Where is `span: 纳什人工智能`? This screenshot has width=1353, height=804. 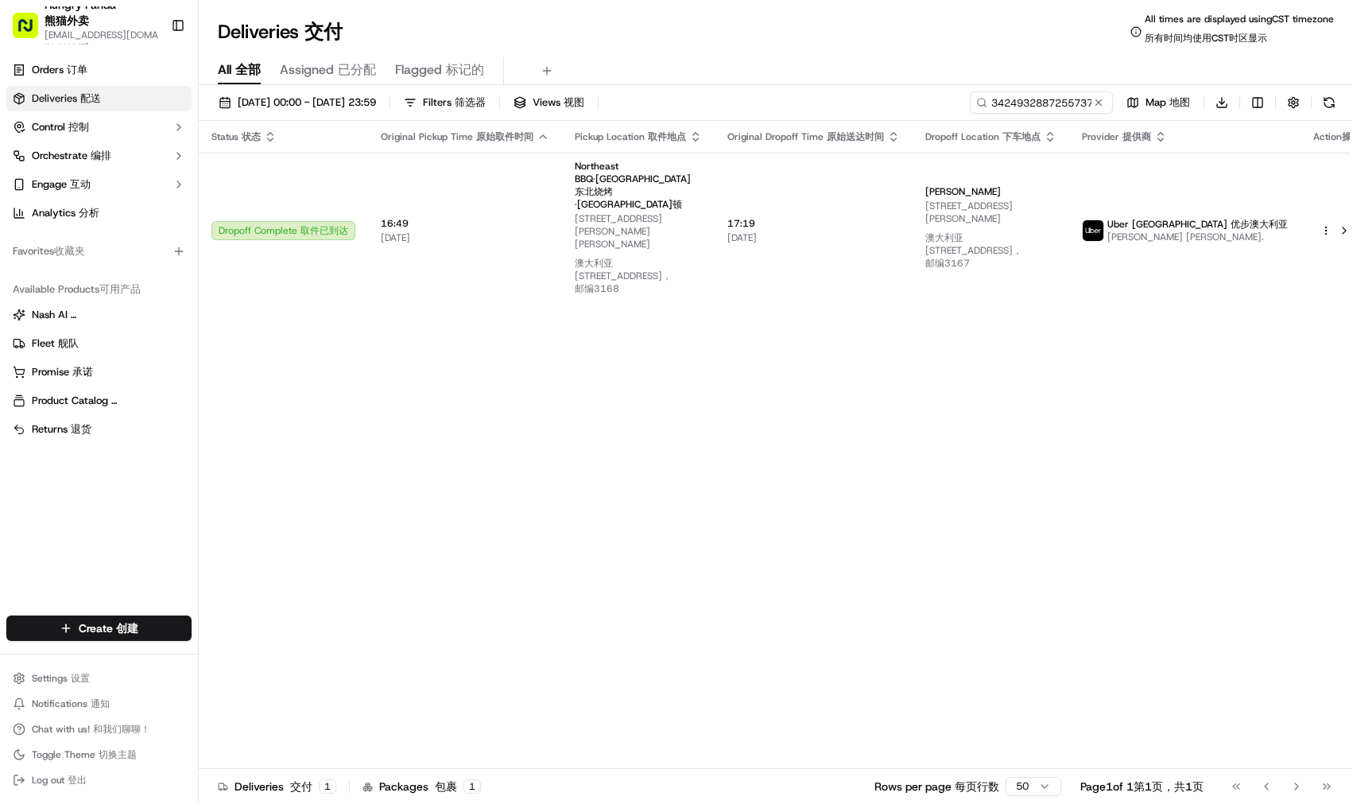
span: 纳什人工智能 is located at coordinates (102, 314).